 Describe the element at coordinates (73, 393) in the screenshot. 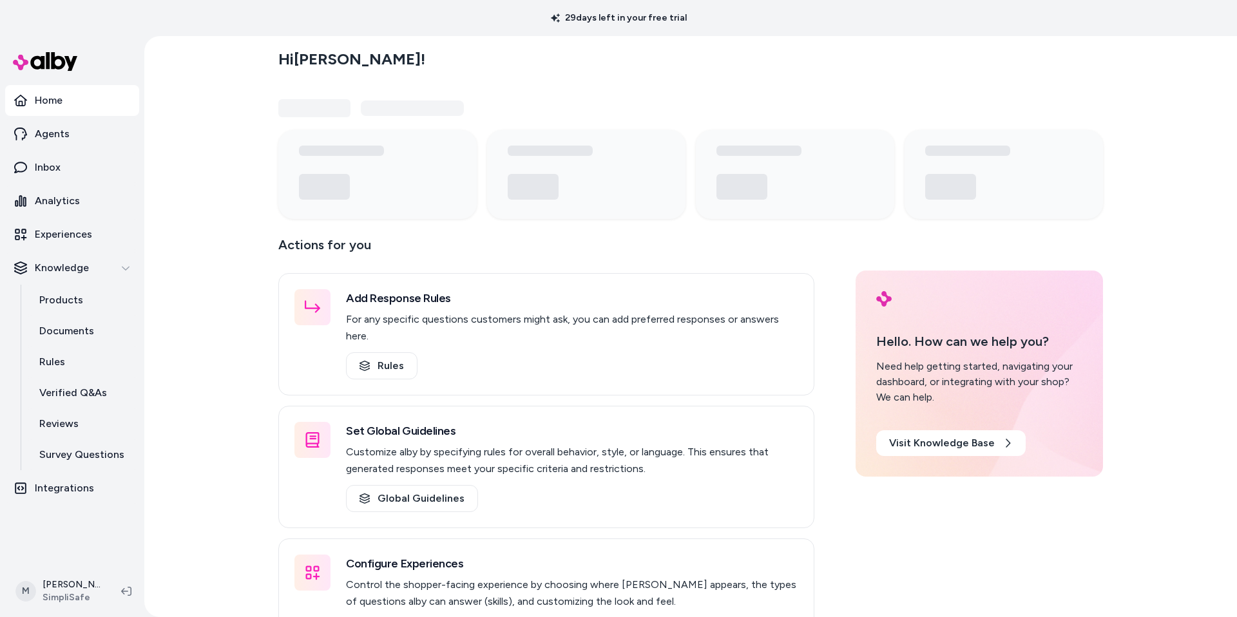

I see `p: Verified Q&As` at that location.